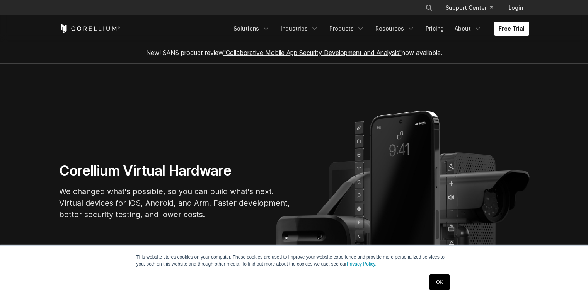 Image resolution: width=588 pixels, height=300 pixels. I want to click on a: Industries, so click(300, 29).